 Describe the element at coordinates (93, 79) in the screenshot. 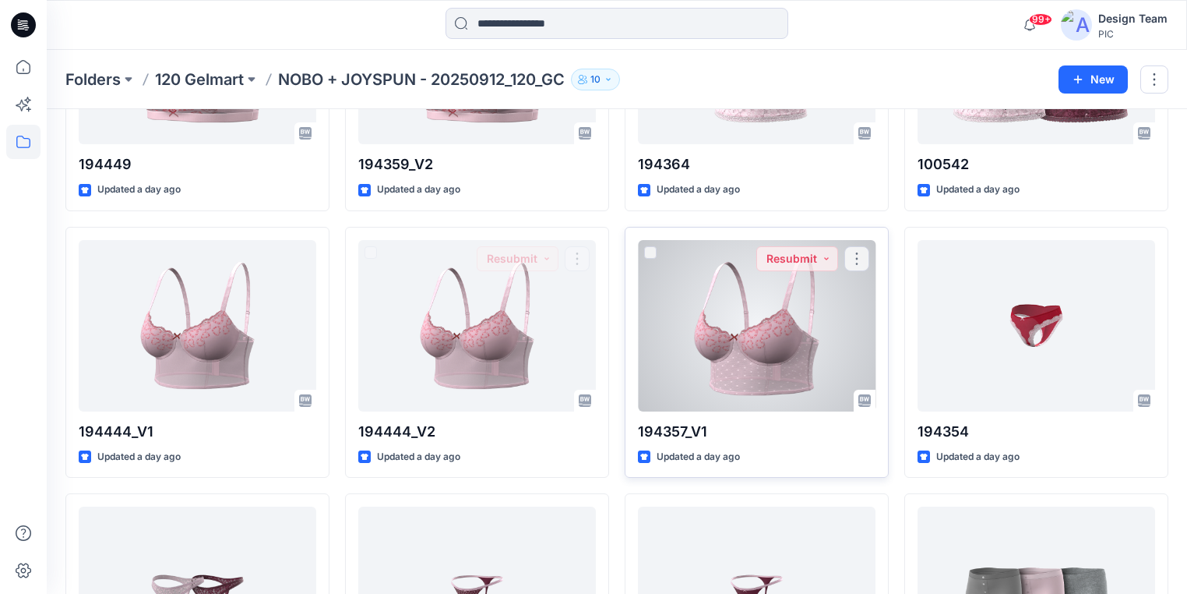

I see `p: Folders` at that location.